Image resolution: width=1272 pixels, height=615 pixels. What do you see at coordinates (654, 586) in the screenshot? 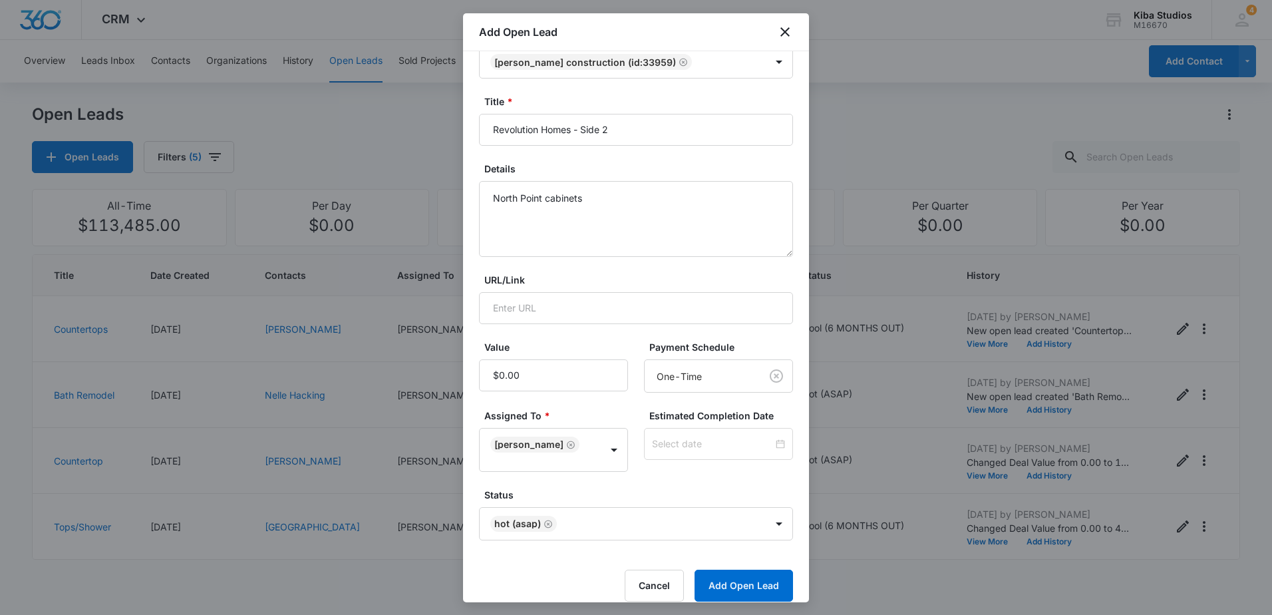
I see `button: Cancel` at bounding box center [654, 586].